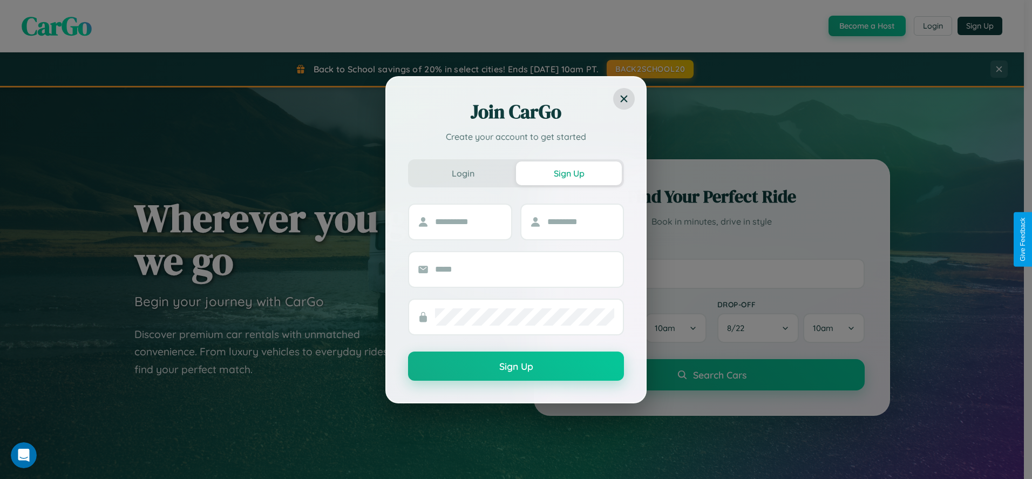  Describe the element at coordinates (516, 112) in the screenshot. I see `h2: Join CarGo` at that location.